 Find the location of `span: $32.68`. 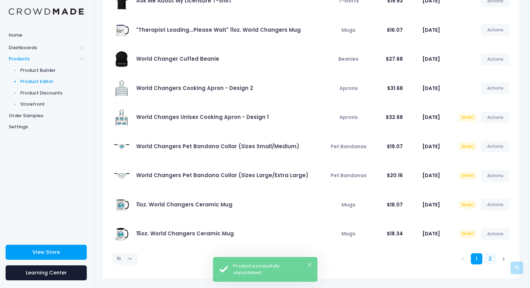

span: $32.68 is located at coordinates (394, 117).